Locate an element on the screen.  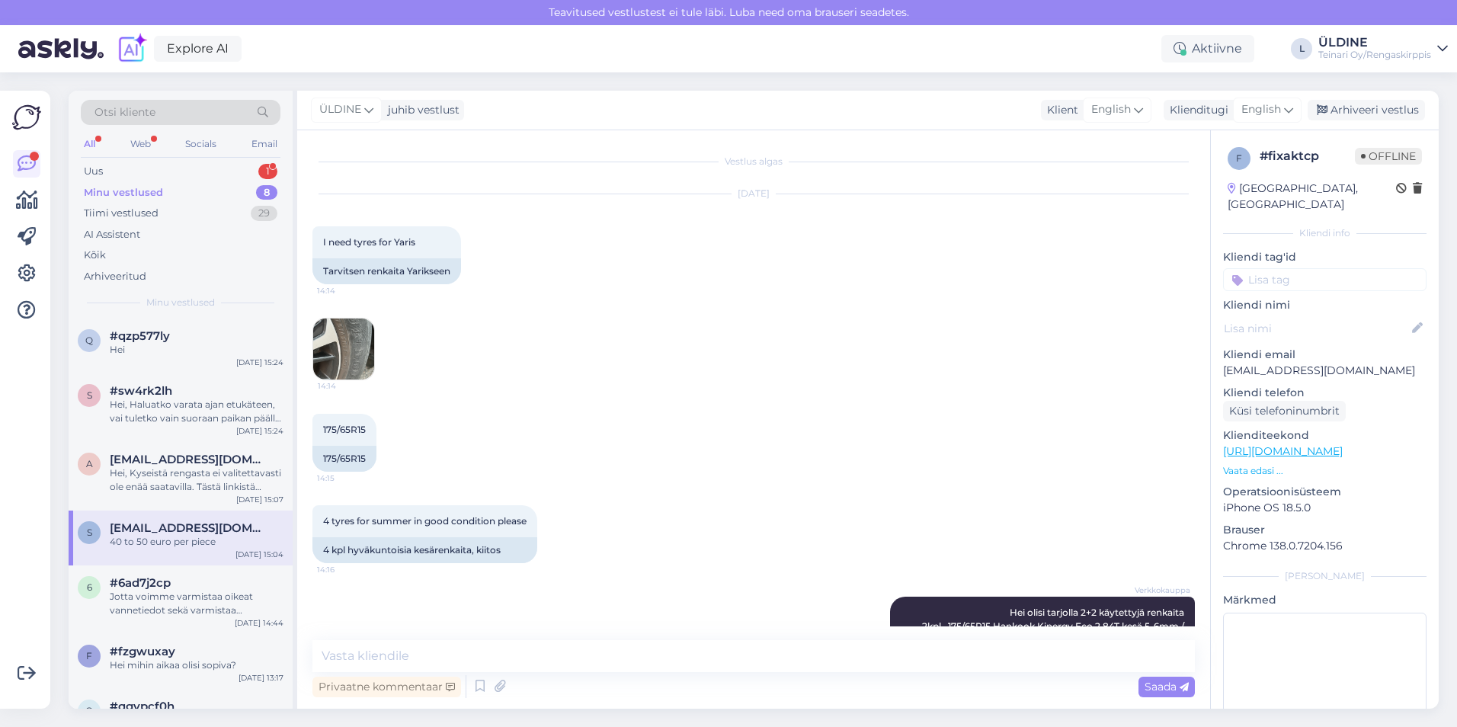
div: Tarvitsen renkaita Yarikseen is located at coordinates (386, 271).